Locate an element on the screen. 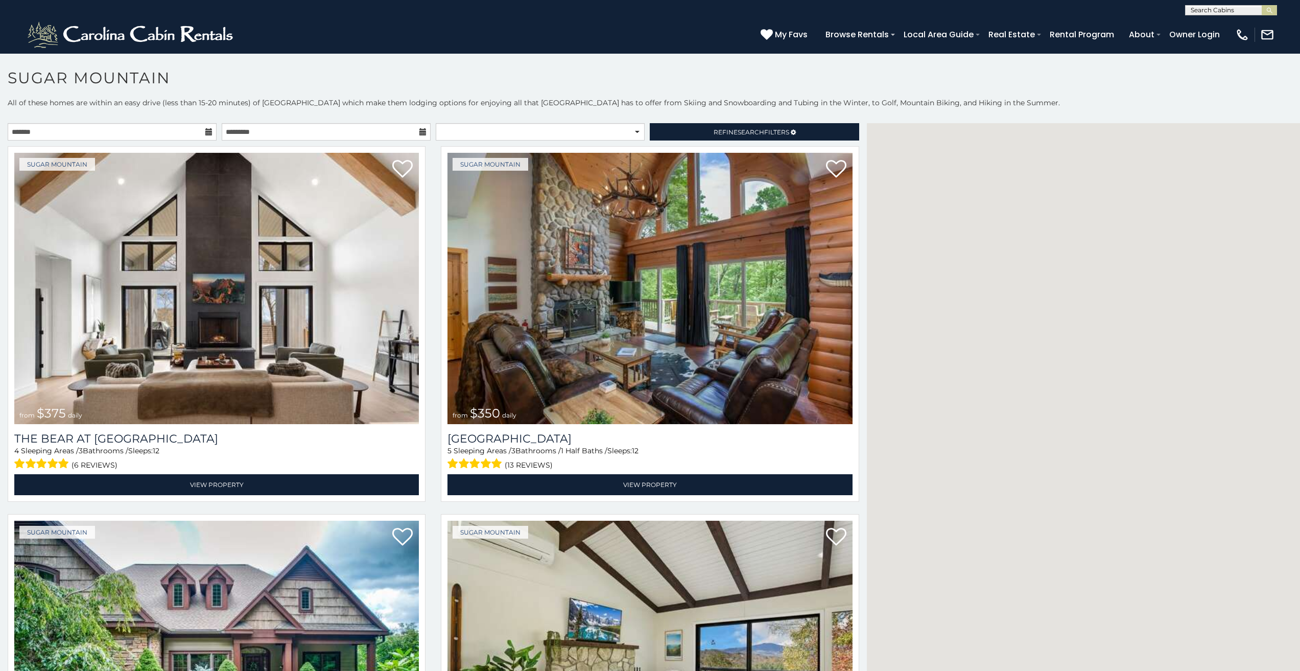  a: Rental Program is located at coordinates (1082, 34).